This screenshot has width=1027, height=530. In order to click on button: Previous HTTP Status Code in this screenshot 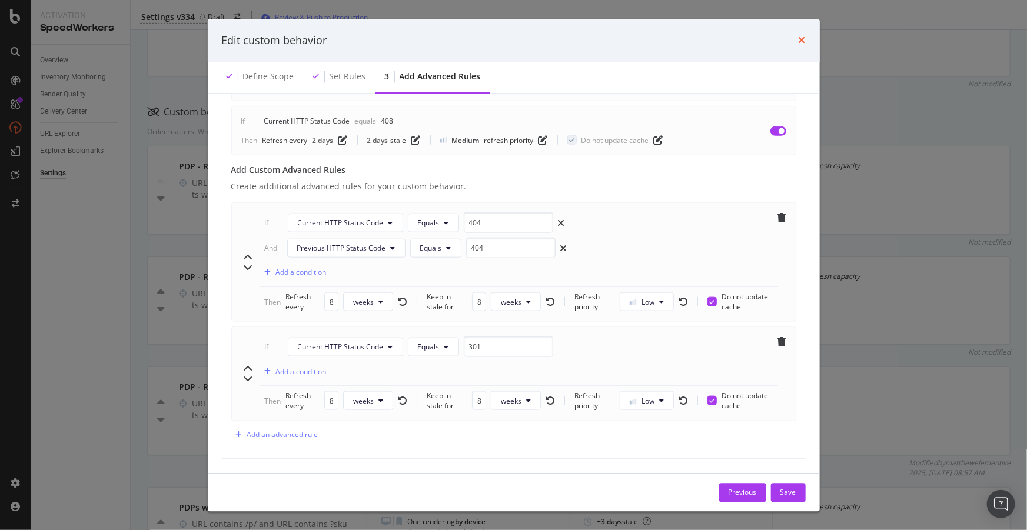, I will do `click(346, 248)`.